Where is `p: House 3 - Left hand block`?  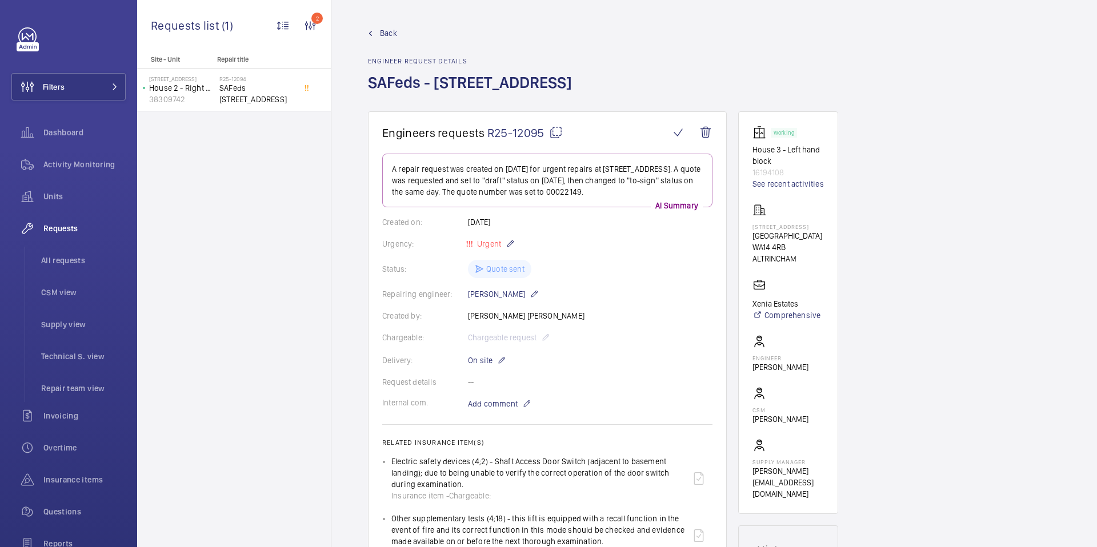
p: House 3 - Left hand block is located at coordinates (788, 155).